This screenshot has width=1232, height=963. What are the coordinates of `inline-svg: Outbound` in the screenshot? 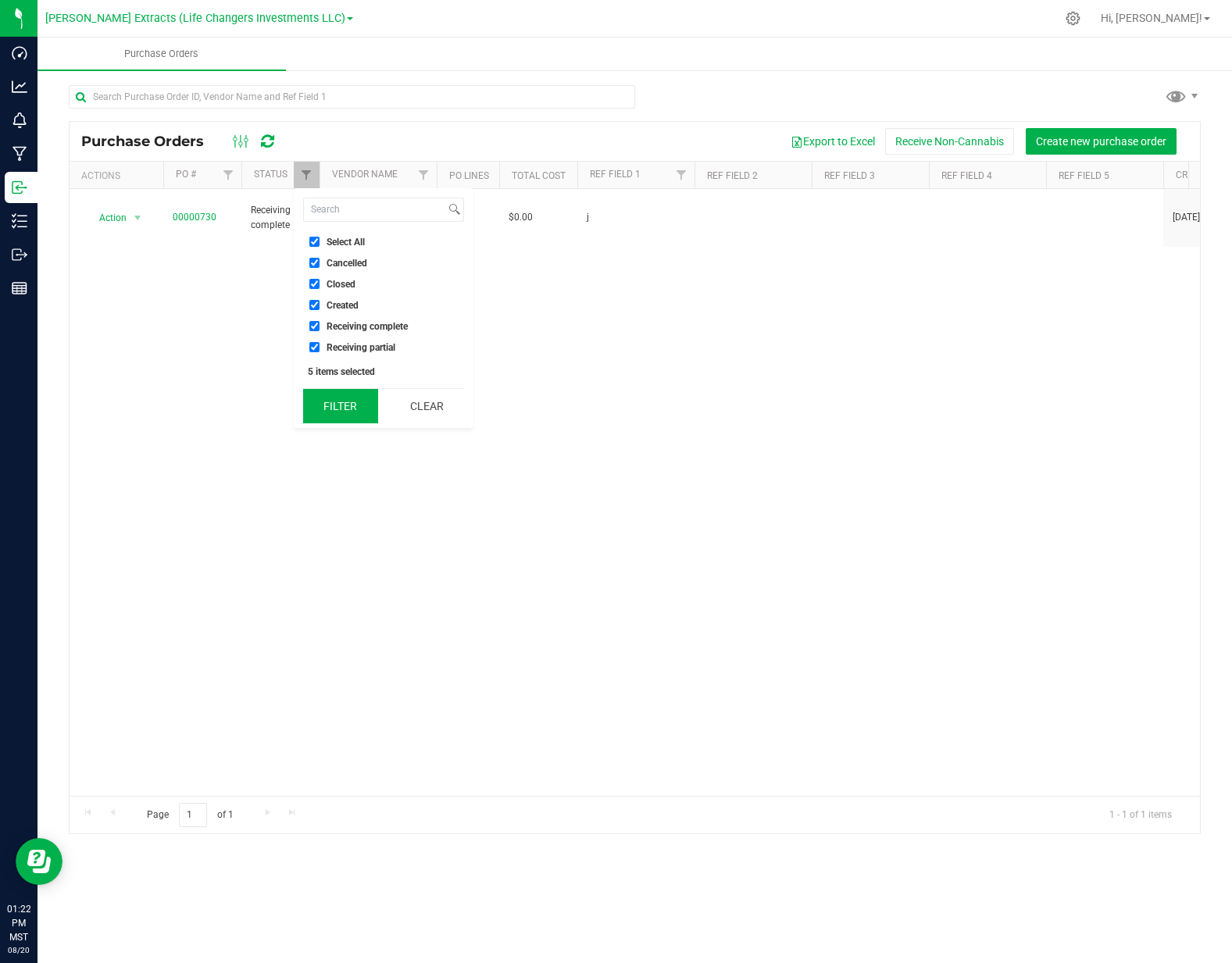 It's located at (19, 255).